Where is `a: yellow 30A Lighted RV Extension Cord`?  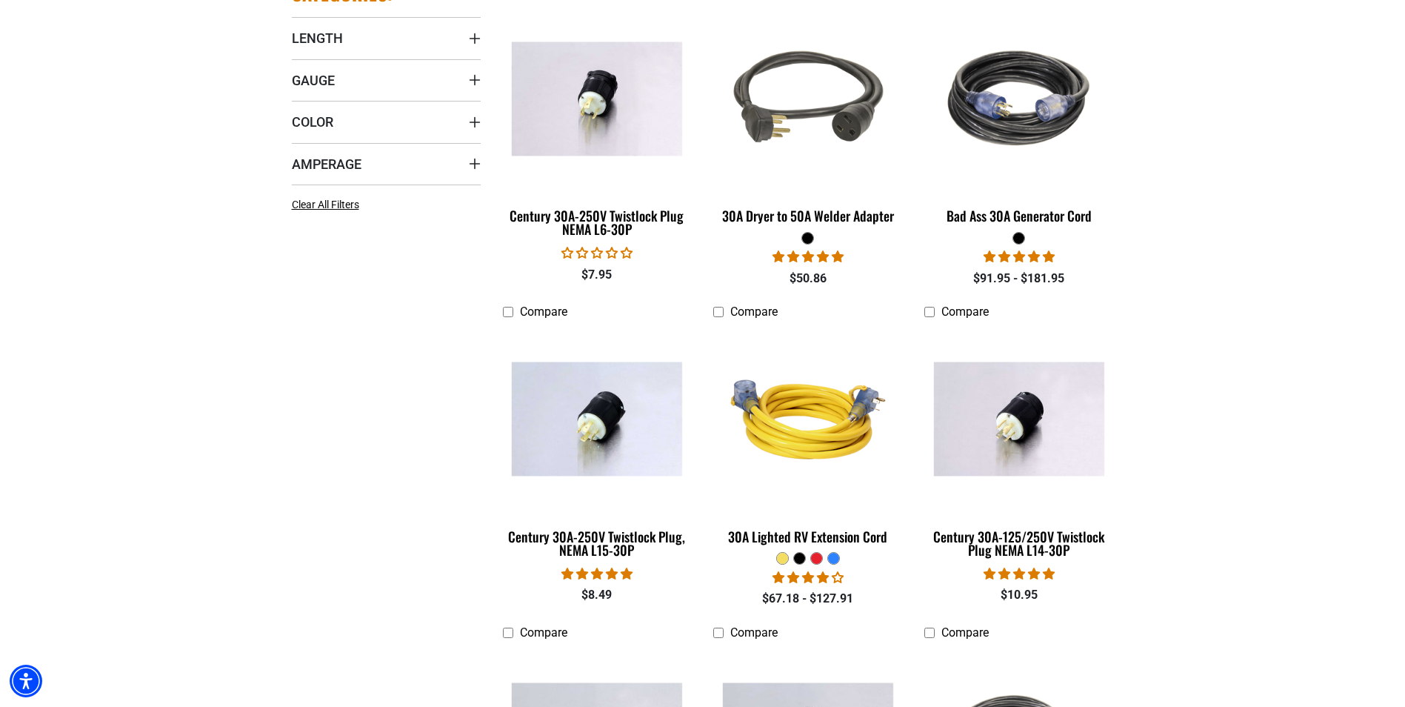 a: yellow 30A Lighted RV Extension Cord is located at coordinates (807, 439).